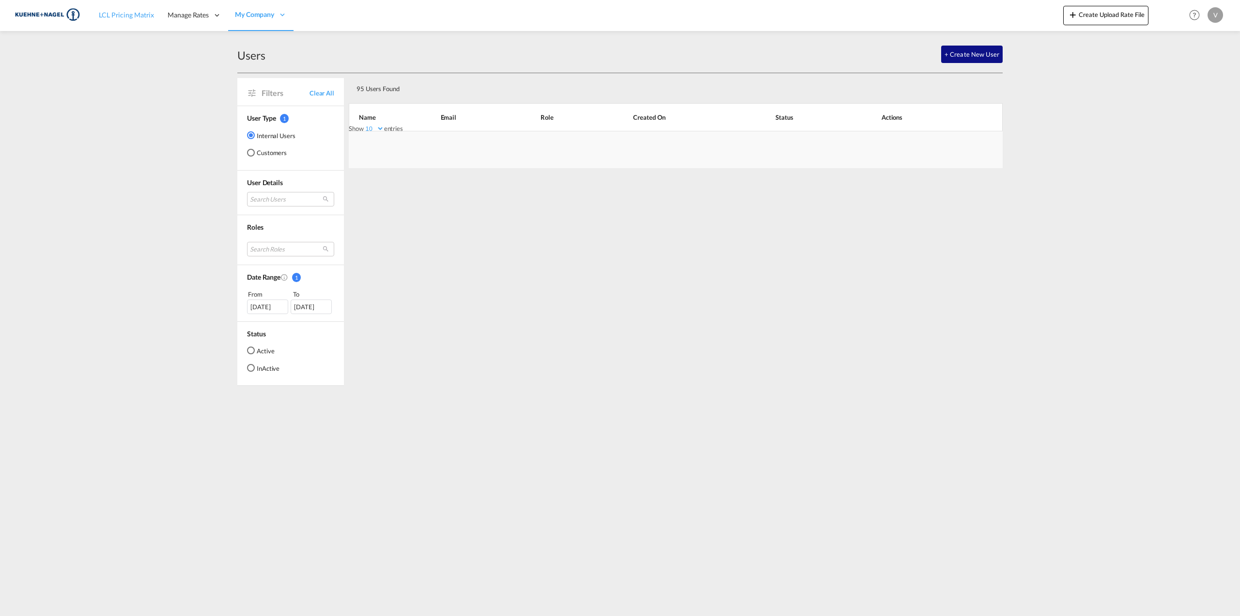 The image size is (1240, 616). Describe the element at coordinates (256, 333) in the screenshot. I see `span: Status` at that location.